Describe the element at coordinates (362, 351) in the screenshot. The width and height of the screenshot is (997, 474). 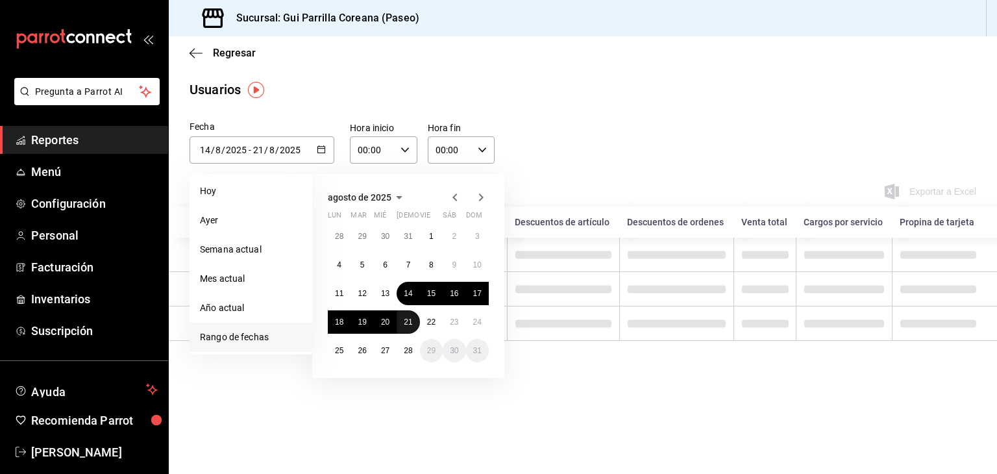
I see `abbr: 26 de agosto de 2025` at that location.